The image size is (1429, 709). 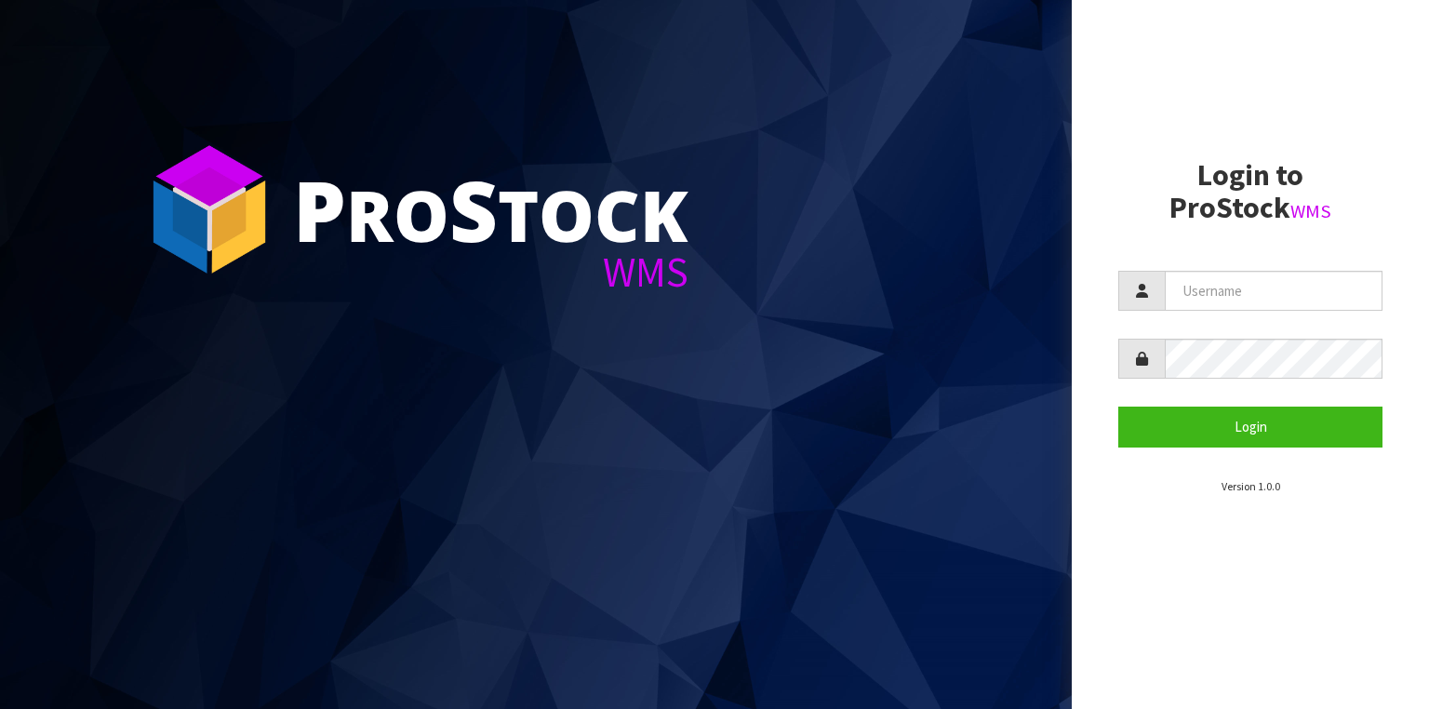 What do you see at coordinates (490, 272) in the screenshot?
I see `div: WMS` at bounding box center [490, 272].